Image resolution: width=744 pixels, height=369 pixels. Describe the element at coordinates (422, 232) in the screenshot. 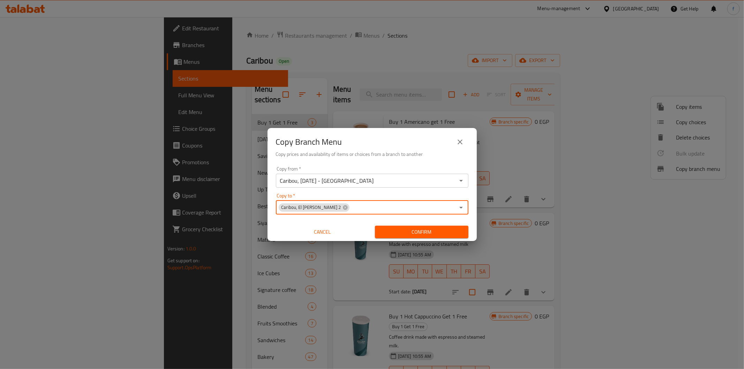

I see `span: Confirm` at that location.